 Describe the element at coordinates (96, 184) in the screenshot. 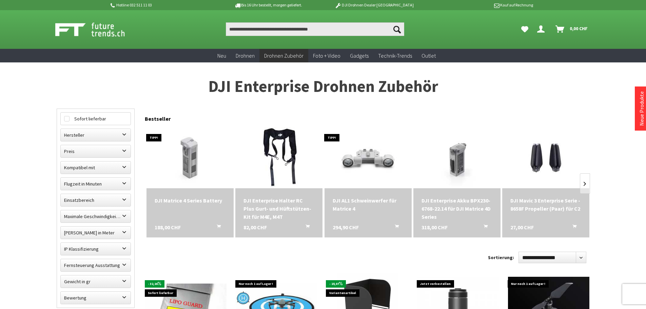

I see `label: Flugzeit in Minuten` at that location.